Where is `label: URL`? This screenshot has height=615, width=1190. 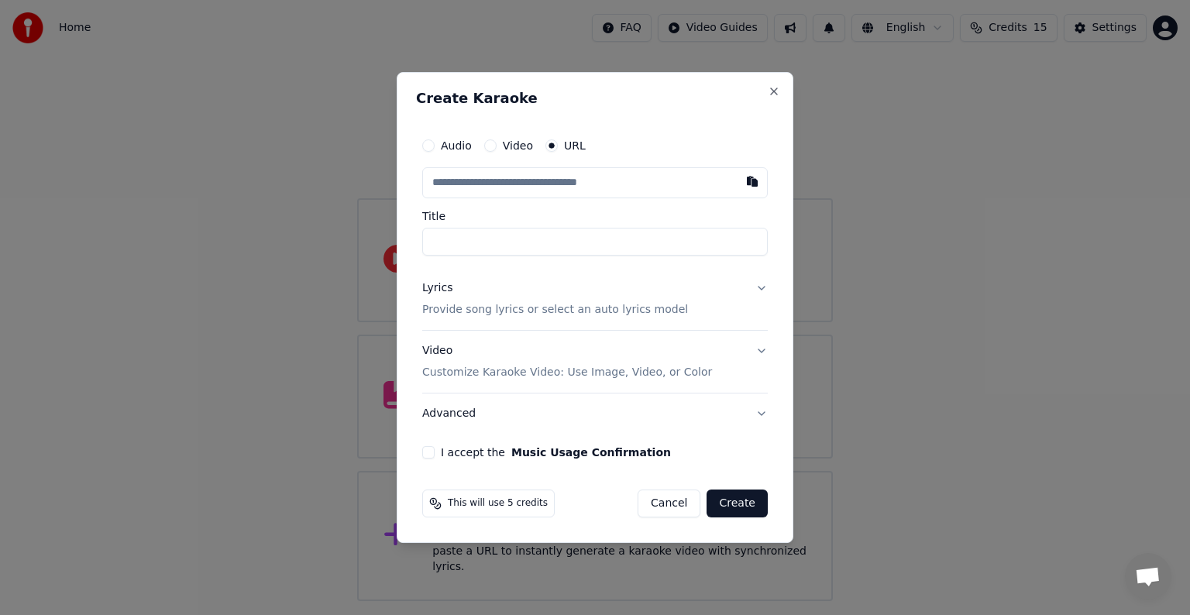
label: URL is located at coordinates (575, 146).